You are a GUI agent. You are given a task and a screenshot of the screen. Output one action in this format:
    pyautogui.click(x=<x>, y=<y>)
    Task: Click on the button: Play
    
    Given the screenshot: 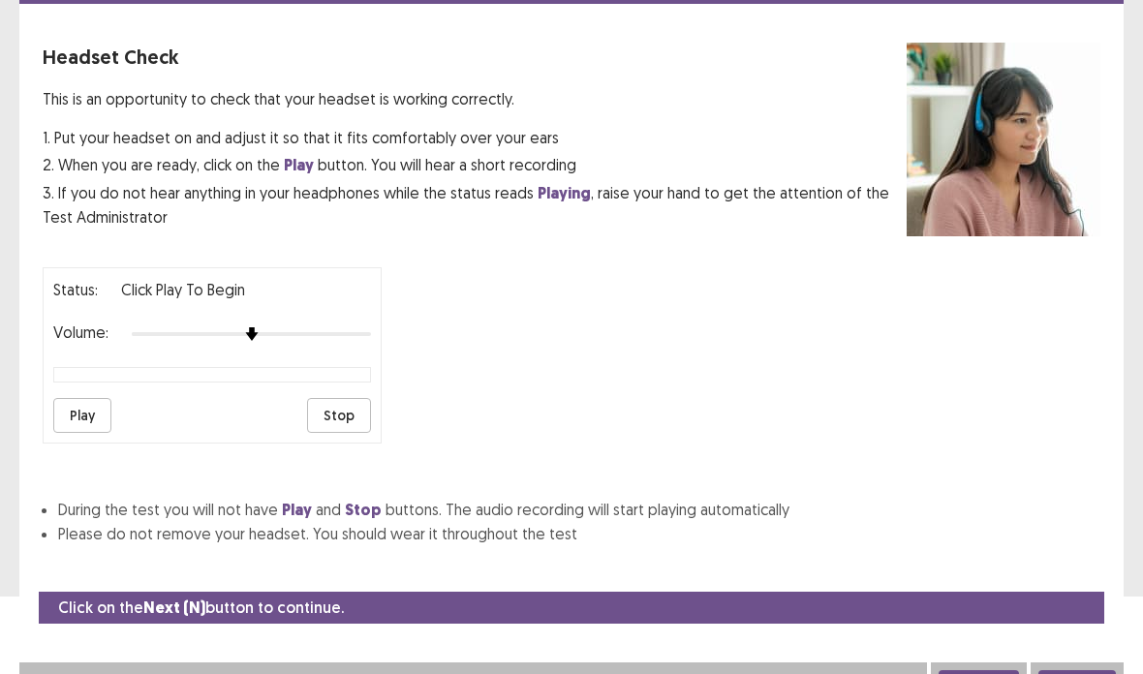 What is the action you would take?
    pyautogui.click(x=82, y=415)
    